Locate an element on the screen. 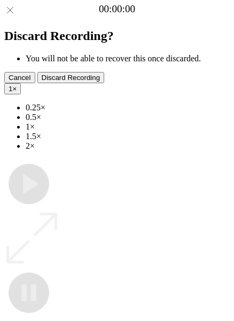 The image size is (234, 321). li: 2× is located at coordinates (127, 146).